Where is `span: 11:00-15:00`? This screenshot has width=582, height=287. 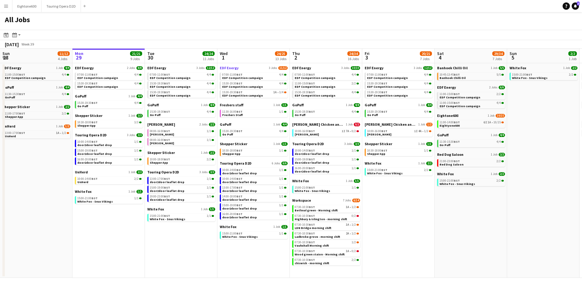 span: 11:00-15:00 is located at coordinates (15, 75).